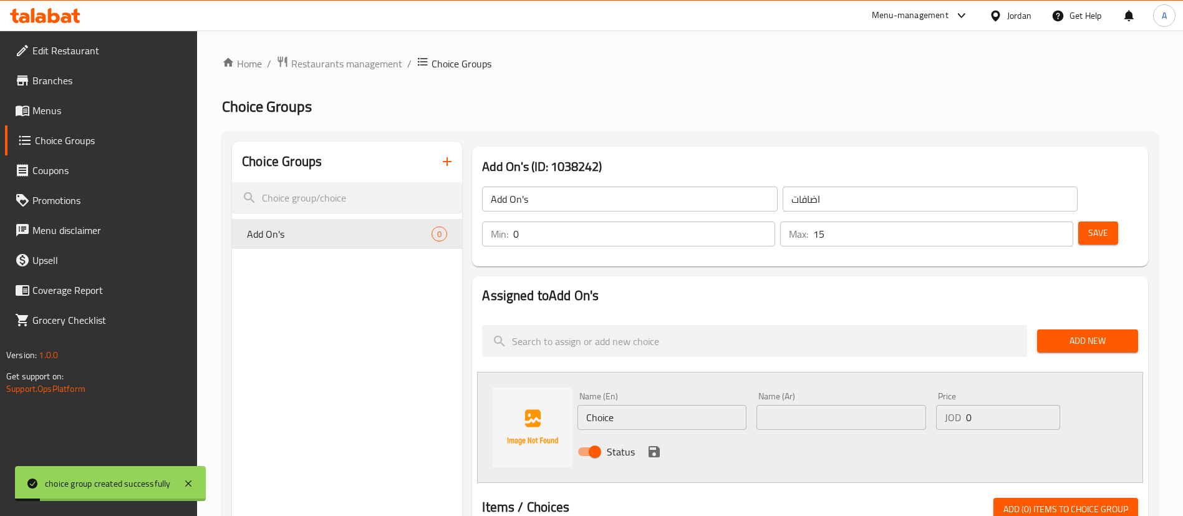  Describe the element at coordinates (110, 80) in the screenshot. I see `span: Branches` at that location.